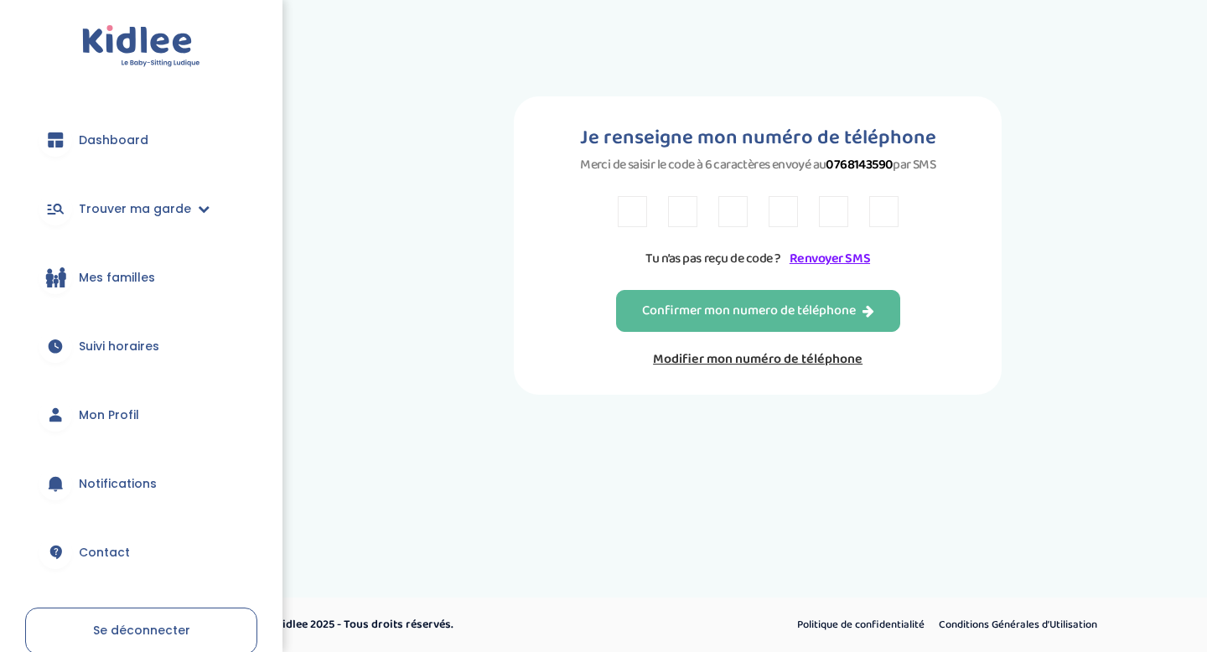 The height and width of the screenshot is (652, 1207). What do you see at coordinates (117, 484) in the screenshot?
I see `span: Notifications` at bounding box center [117, 484].